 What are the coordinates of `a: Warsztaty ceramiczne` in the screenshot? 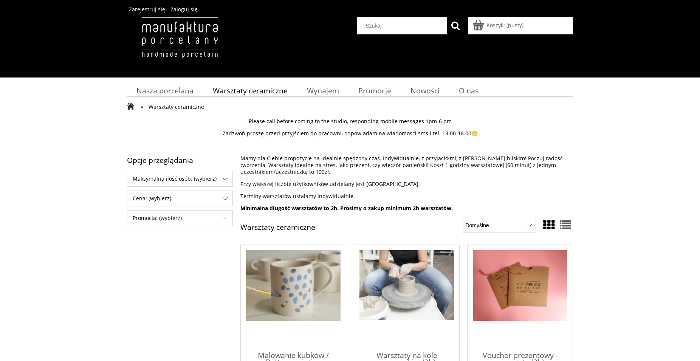 It's located at (250, 90).